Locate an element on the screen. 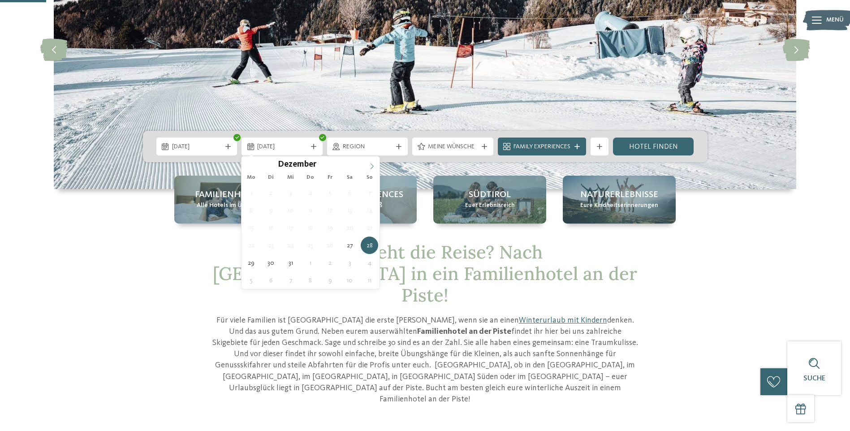  span: Euer Erlebnisreich is located at coordinates (490, 206).